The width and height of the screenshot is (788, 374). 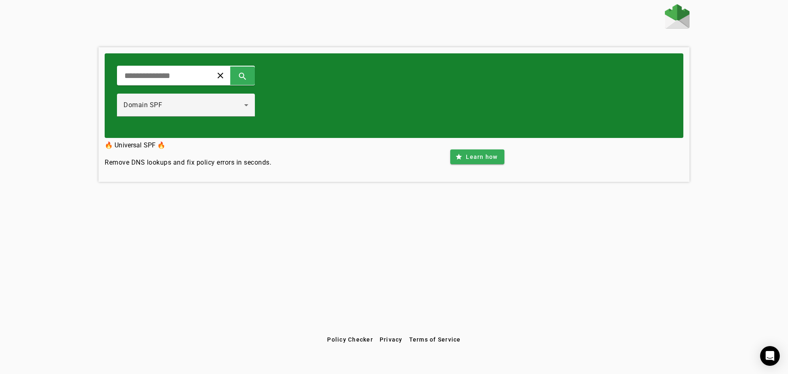 I want to click on span: Learn how, so click(x=481, y=157).